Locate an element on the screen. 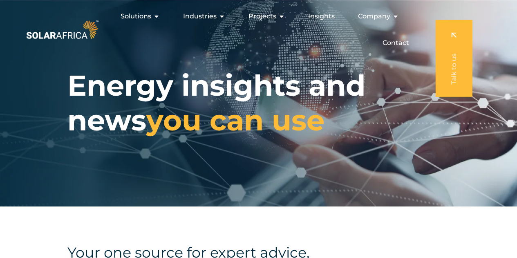 This screenshot has width=517, height=258. a: Contact is located at coordinates (396, 43).